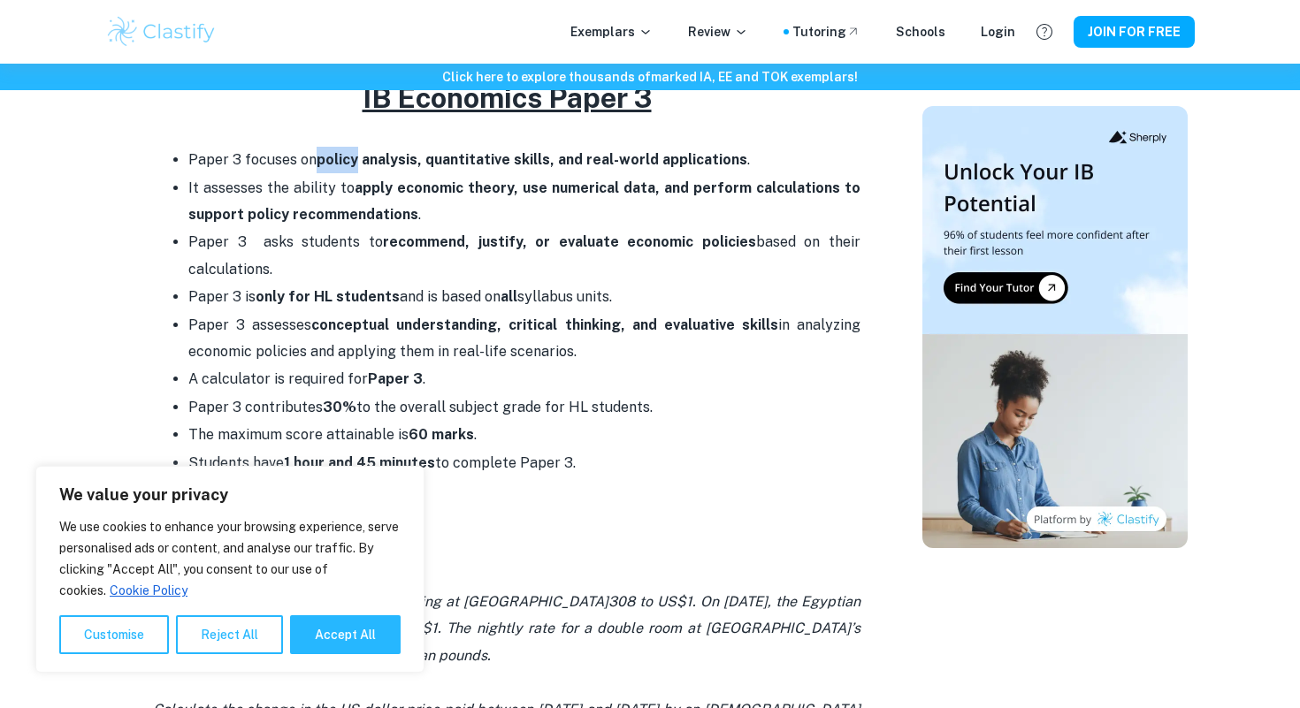 The image size is (1300, 708). What do you see at coordinates (524, 297) in the screenshot?
I see `p: Paper 3 is and is based on syllabus units.` at bounding box center [524, 297].